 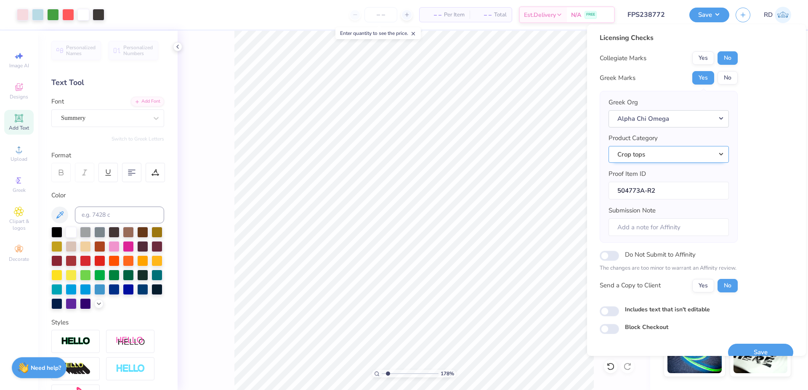 What do you see at coordinates (378, 33) in the screenshot?
I see `div: Enter quantity to see the price.` at bounding box center [378, 33].